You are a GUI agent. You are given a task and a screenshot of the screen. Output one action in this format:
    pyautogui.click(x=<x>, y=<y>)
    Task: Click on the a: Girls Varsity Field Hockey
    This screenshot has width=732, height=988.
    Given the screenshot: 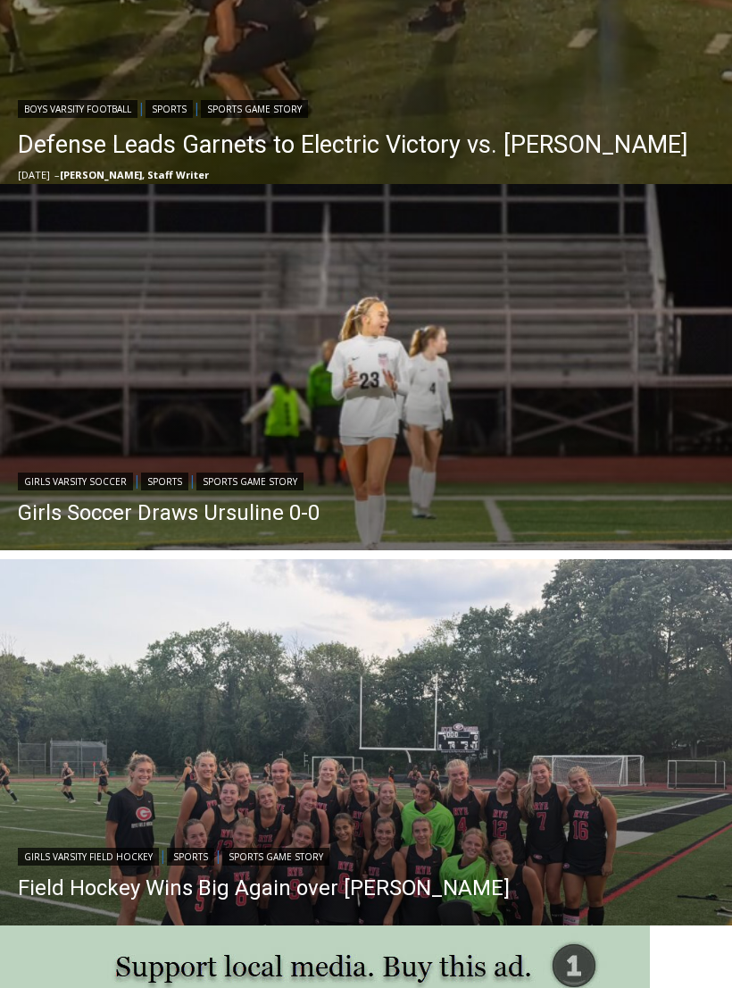 What is the action you would take?
    pyautogui.click(x=88, y=857)
    